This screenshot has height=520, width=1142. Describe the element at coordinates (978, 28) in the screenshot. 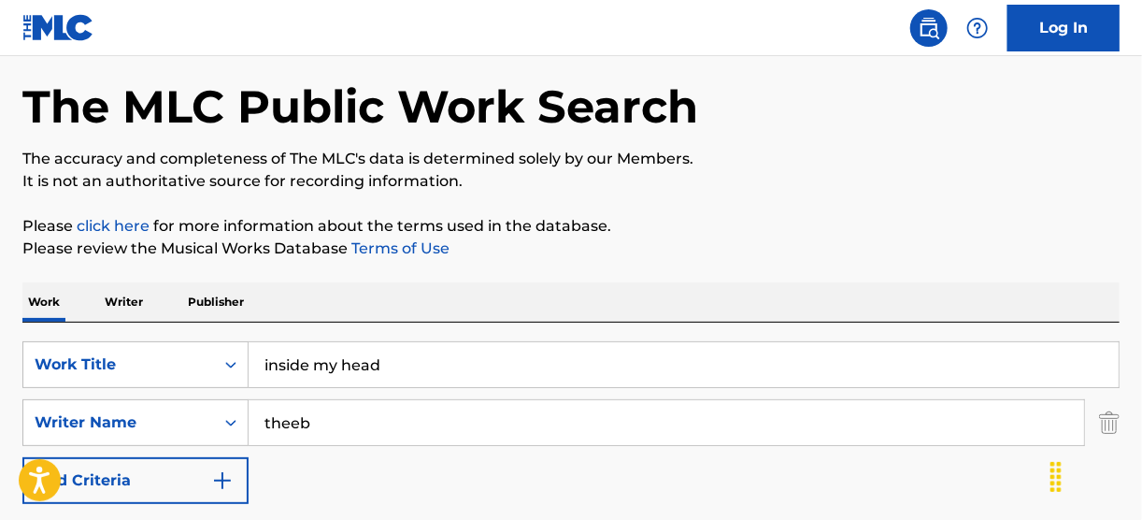

I see `div: Help` at that location.